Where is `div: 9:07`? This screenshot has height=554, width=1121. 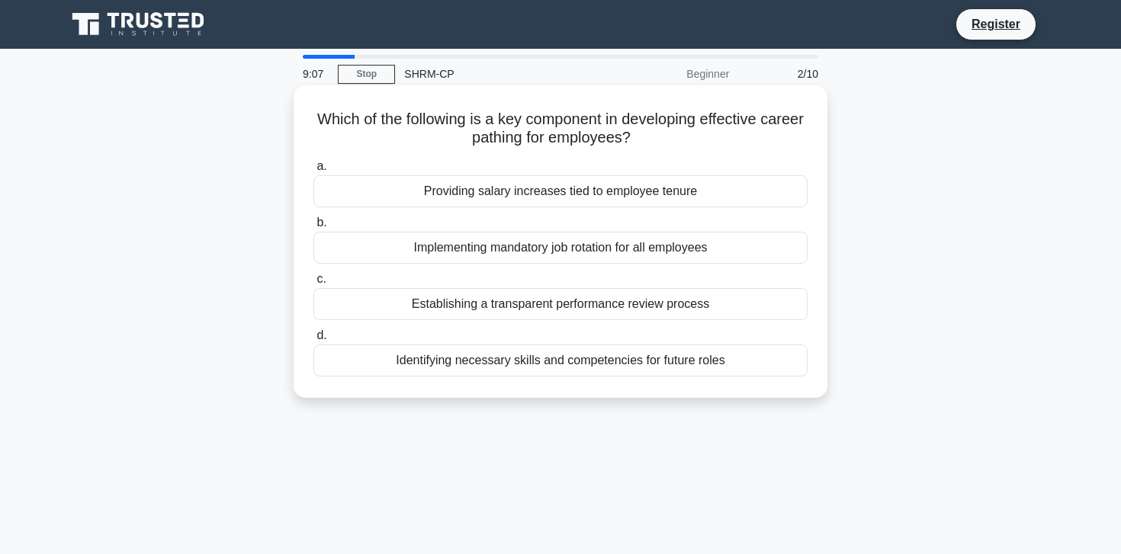 div: 9:07 is located at coordinates (316, 74).